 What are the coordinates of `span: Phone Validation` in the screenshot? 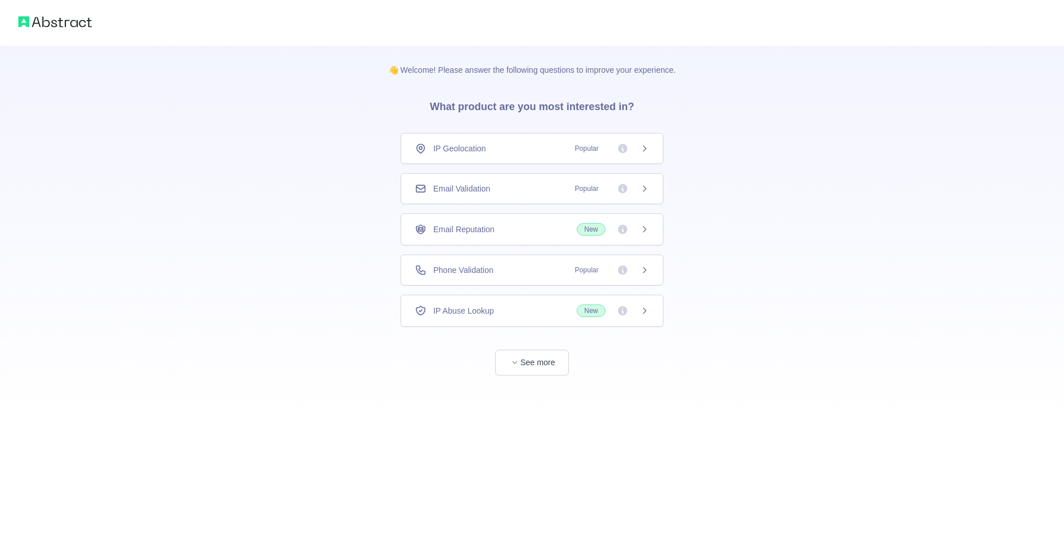 It's located at (463, 270).